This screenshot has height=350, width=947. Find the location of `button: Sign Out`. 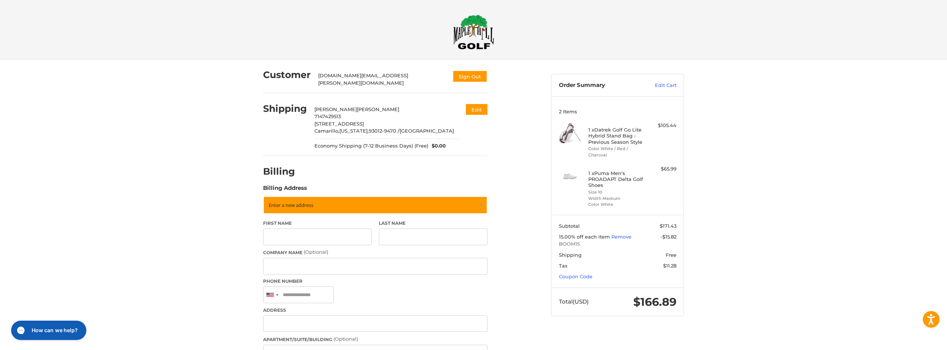

button: Sign Out is located at coordinates (470, 76).